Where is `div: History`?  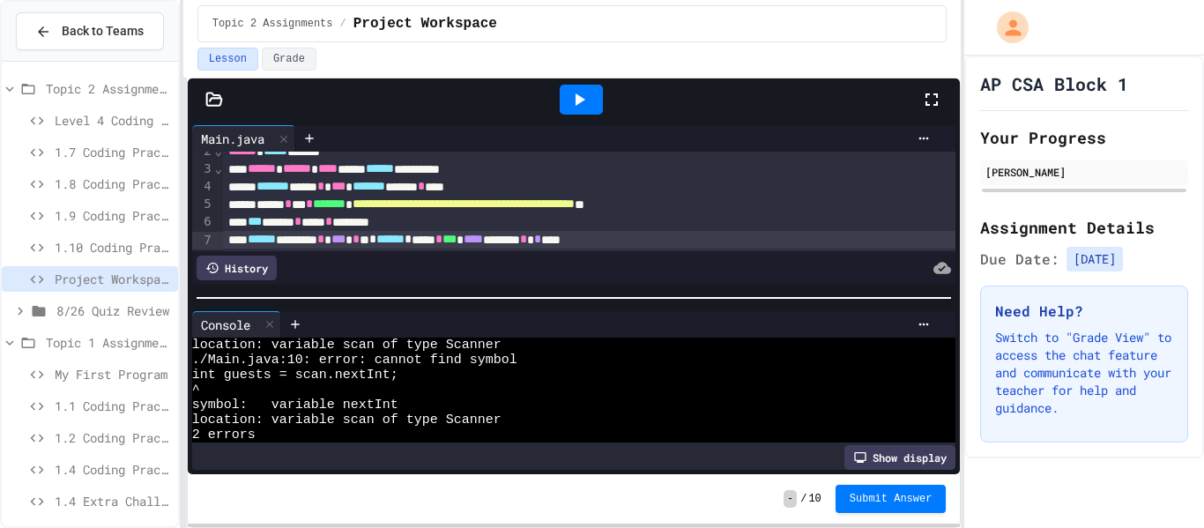
div: History is located at coordinates (236, 268).